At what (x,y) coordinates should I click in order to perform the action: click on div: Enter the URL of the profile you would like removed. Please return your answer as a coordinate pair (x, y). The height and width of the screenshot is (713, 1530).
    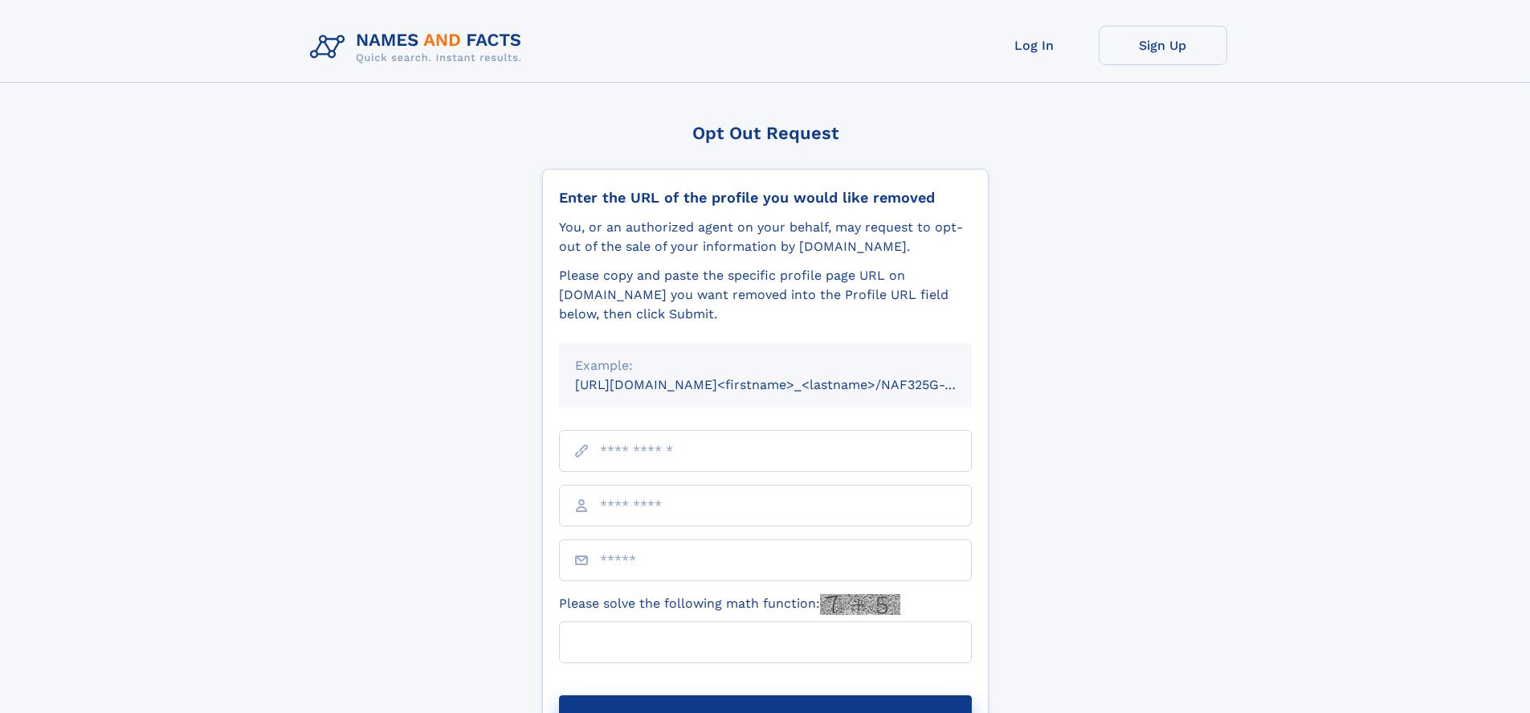
    Looking at the image, I should click on (766, 198).